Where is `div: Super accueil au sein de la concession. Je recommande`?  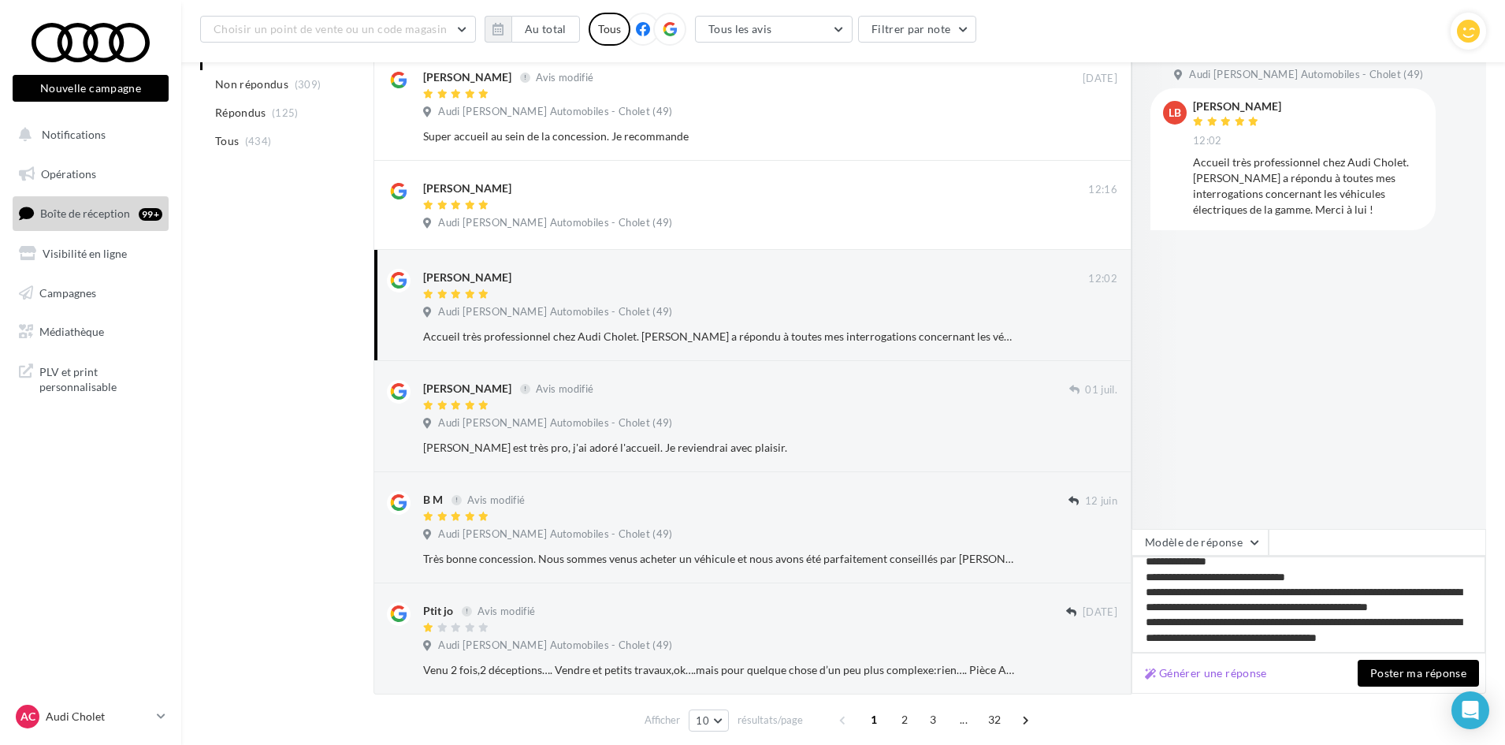
div: Super accueil au sein de la concession. Je recommande is located at coordinates (719, 136).